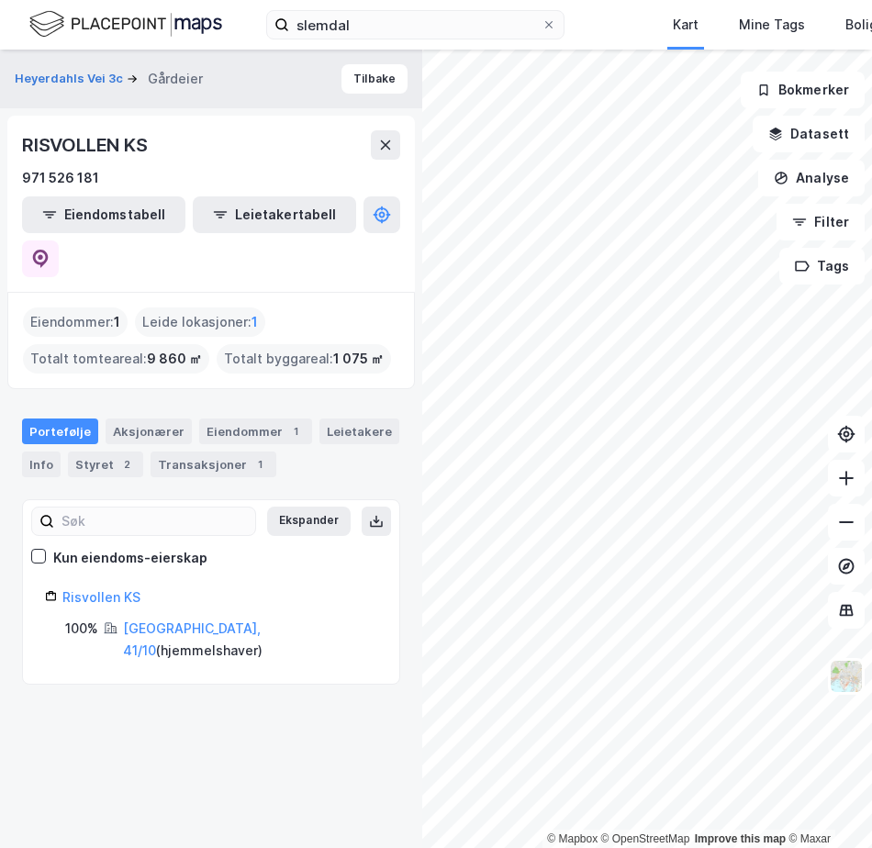  What do you see at coordinates (175, 79) in the screenshot?
I see `div: Gårdeier` at bounding box center [175, 79].